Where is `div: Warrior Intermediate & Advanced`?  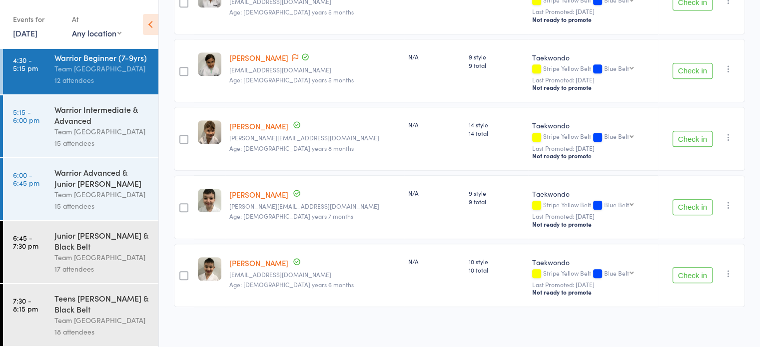 div: Warrior Intermediate & Advanced is located at coordinates (102, 115).